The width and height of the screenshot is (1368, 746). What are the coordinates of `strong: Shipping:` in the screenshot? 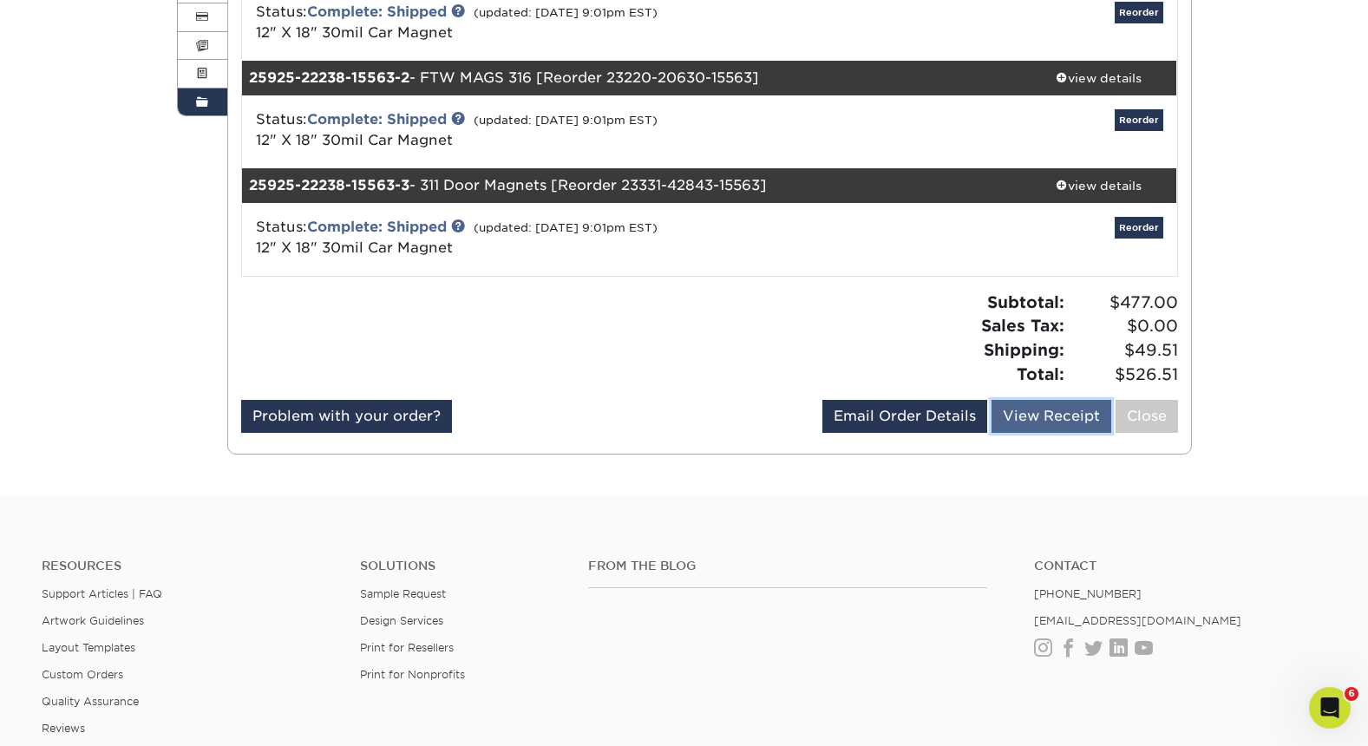 It's located at (1023, 349).